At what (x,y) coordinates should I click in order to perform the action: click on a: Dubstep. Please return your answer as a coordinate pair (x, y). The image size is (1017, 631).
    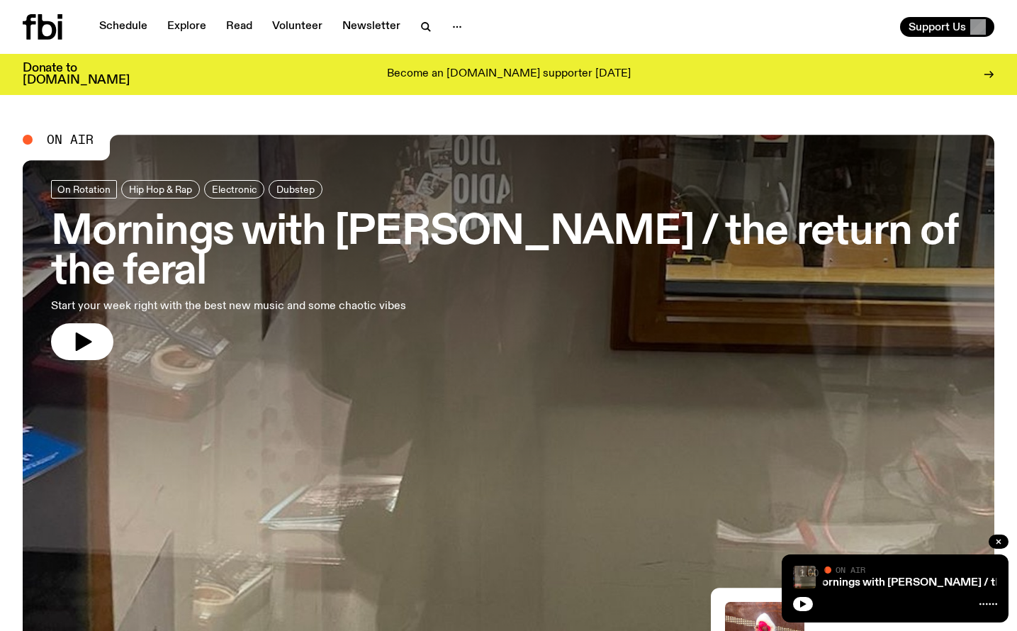
    Looking at the image, I should click on (296, 189).